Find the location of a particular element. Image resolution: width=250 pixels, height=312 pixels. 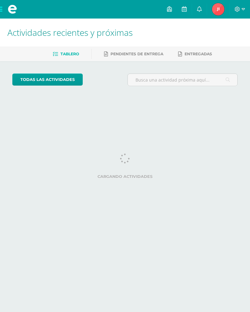

a: todas las Actividades is located at coordinates (48, 79).